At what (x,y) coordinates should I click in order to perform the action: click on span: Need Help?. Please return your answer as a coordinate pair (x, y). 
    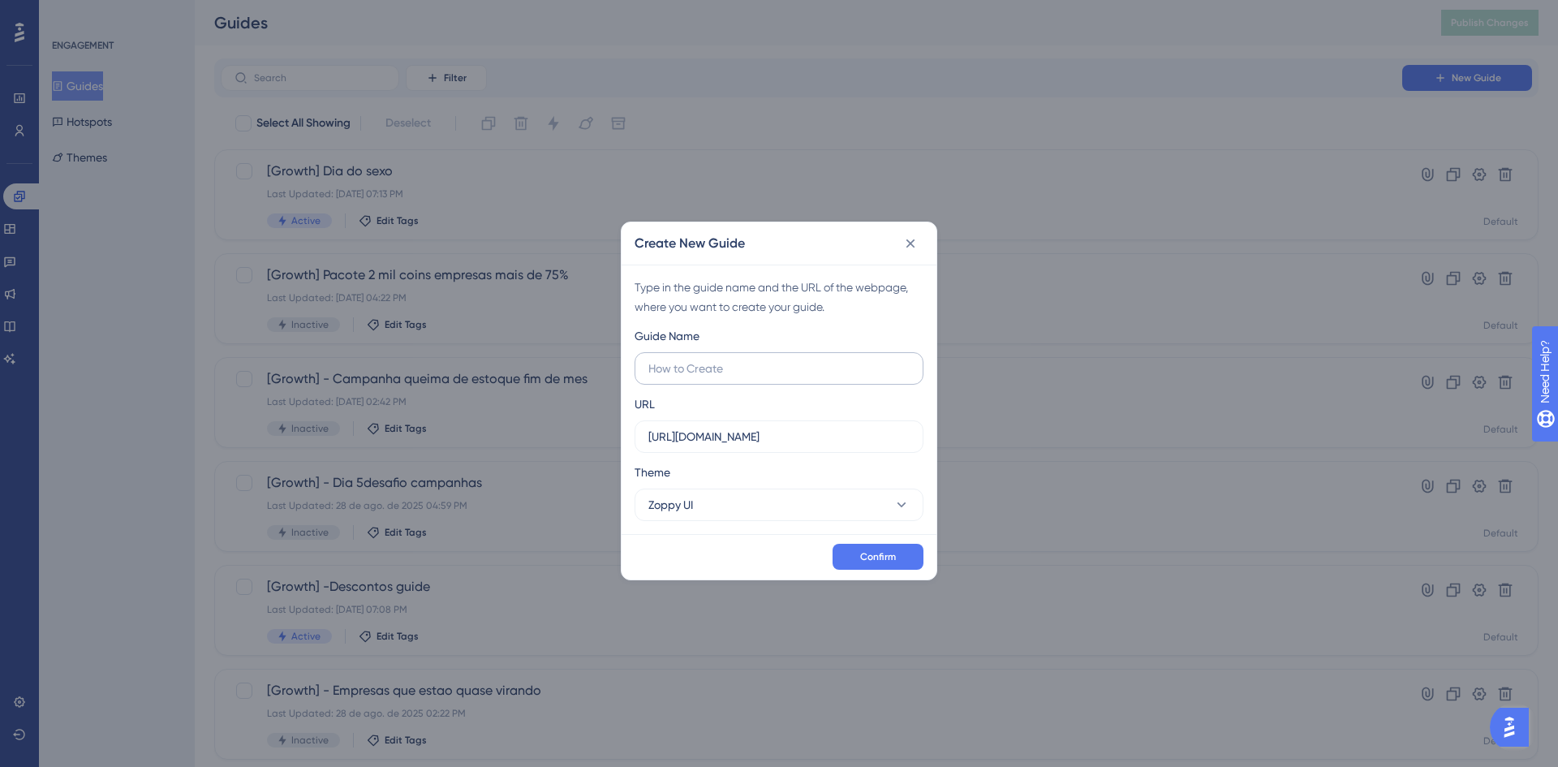
    Looking at the image, I should click on (70, 14).